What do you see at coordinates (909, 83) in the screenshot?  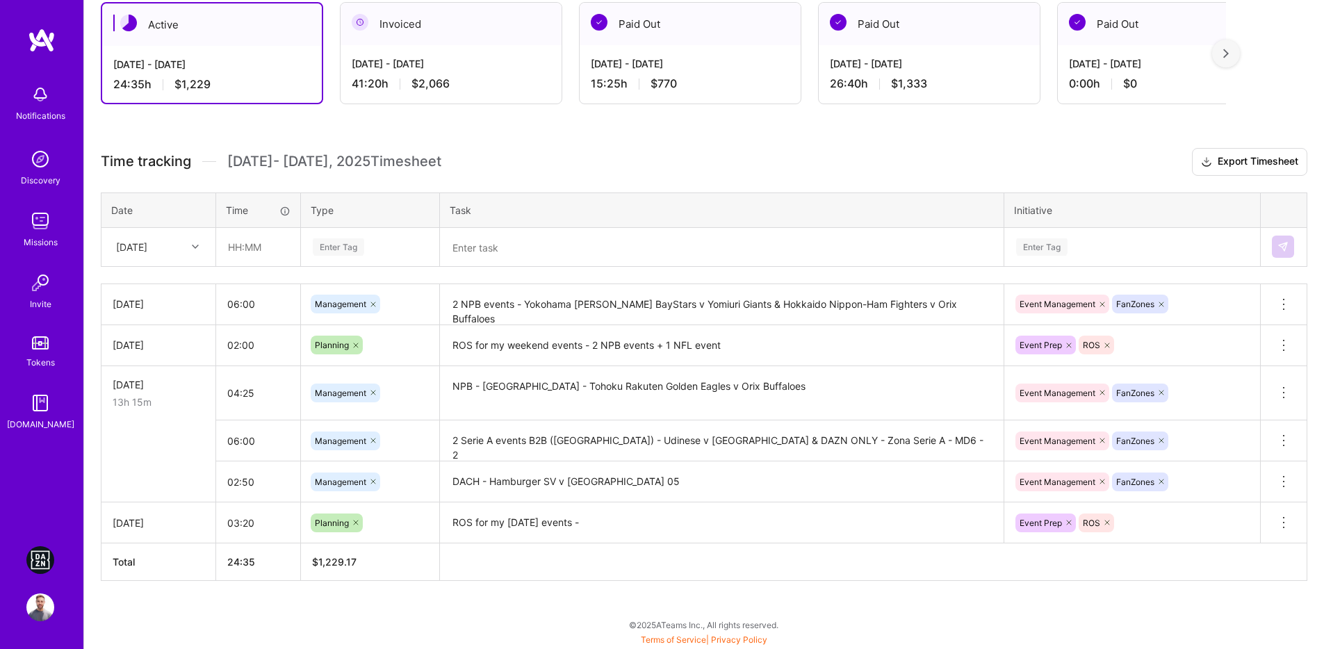 I see `span: $1,333` at bounding box center [909, 83].